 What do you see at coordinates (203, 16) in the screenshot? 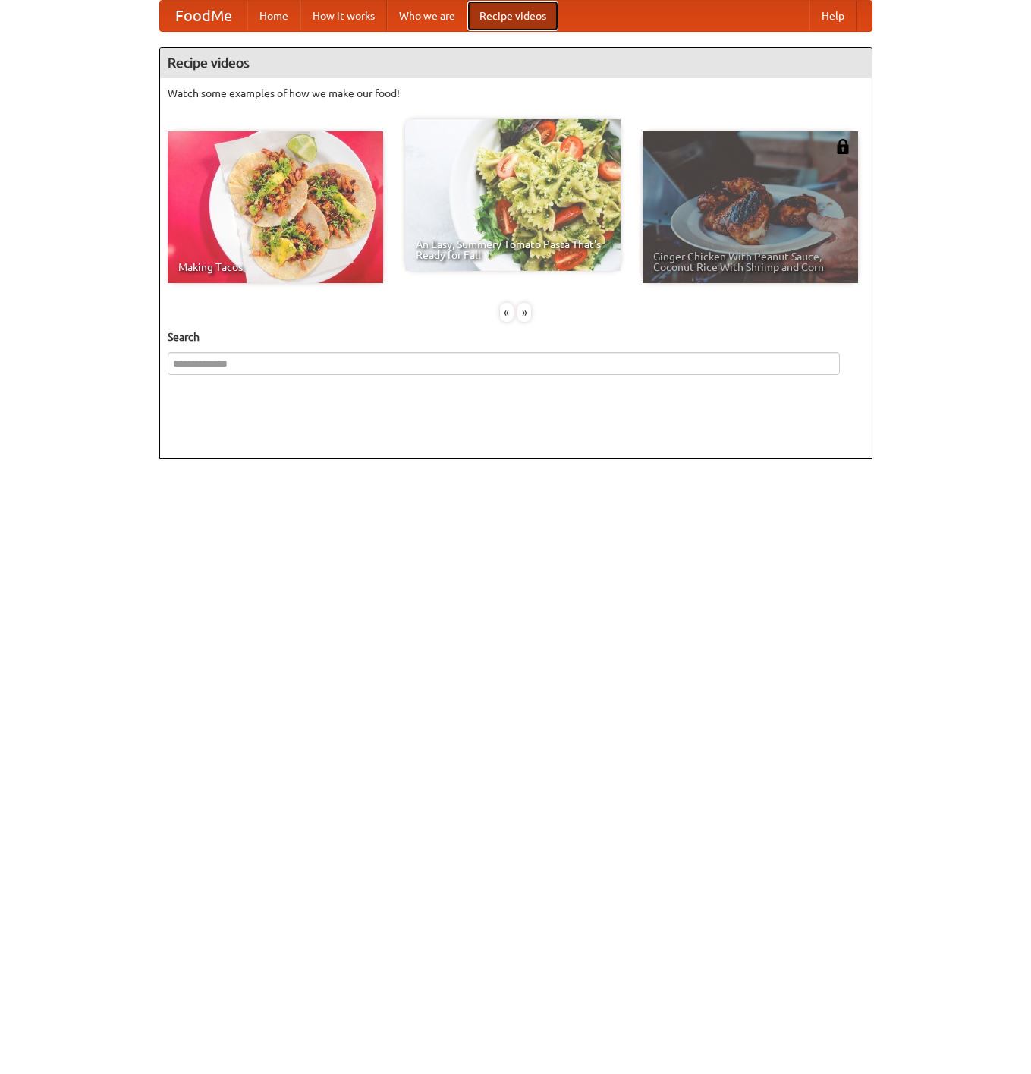
I see `a: FoodMe` at bounding box center [203, 16].